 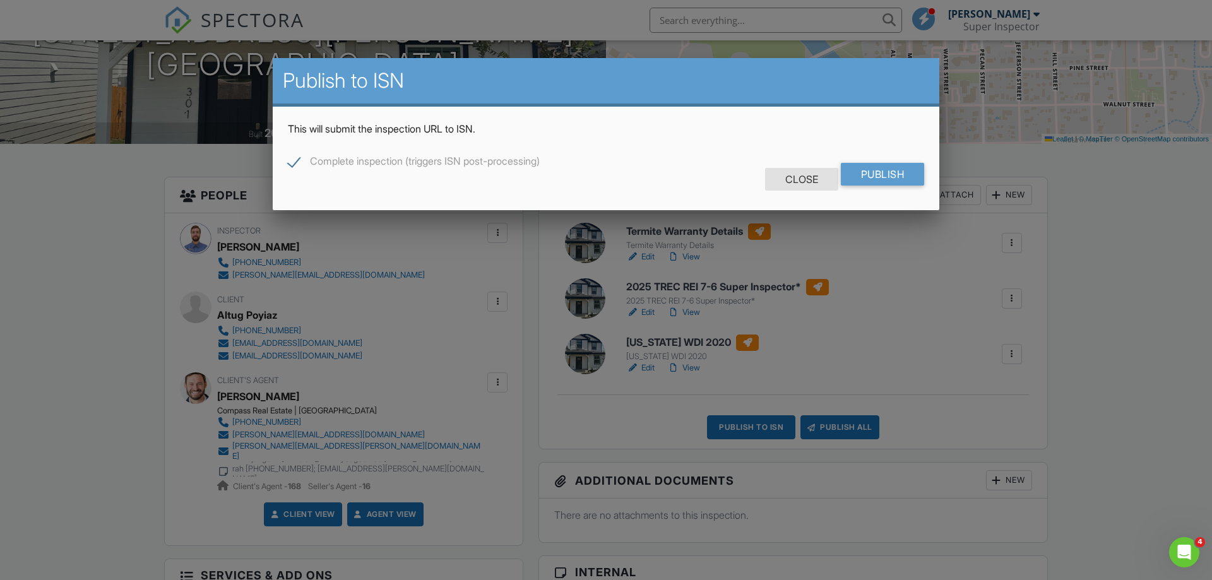 What do you see at coordinates (802, 179) in the screenshot?
I see `div: Close` at bounding box center [802, 179].